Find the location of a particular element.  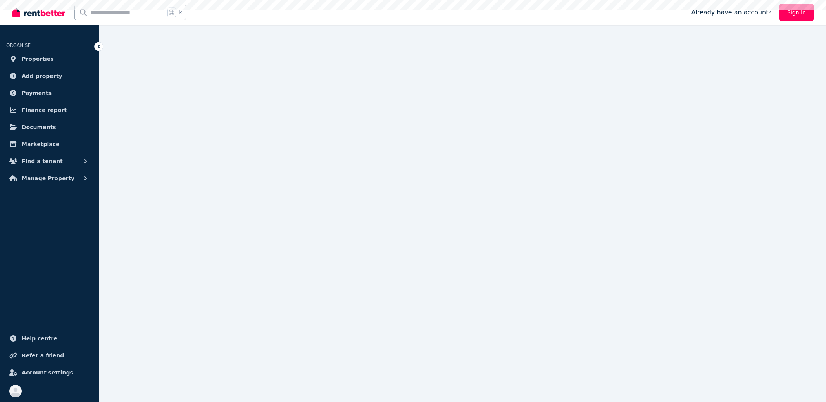

button: Find a tenant is located at coordinates (49, 161).